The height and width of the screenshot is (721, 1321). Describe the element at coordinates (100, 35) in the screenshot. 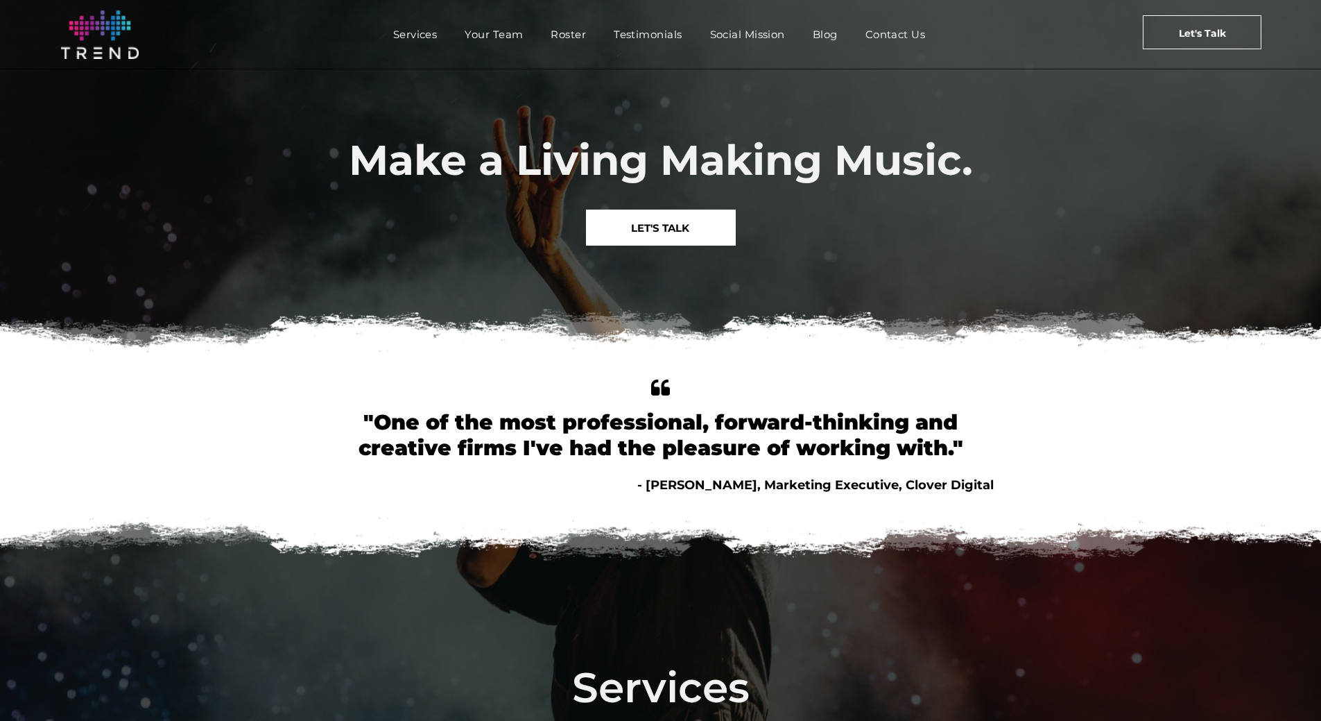

I see `img: logo` at that location.